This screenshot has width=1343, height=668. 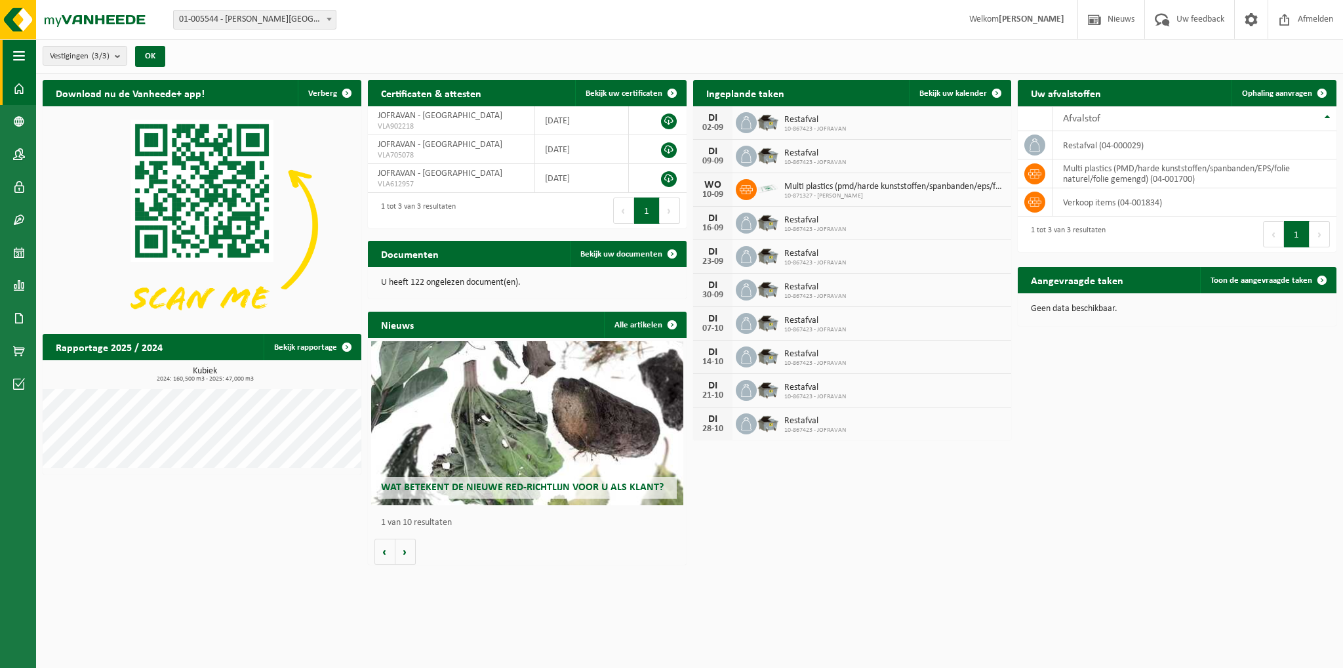 I want to click on td: multi plastics (PMD/harde kunststoffen/spanbanden/EPS/folie naturel/folie gemengd) (04-001700), so click(x=1195, y=174).